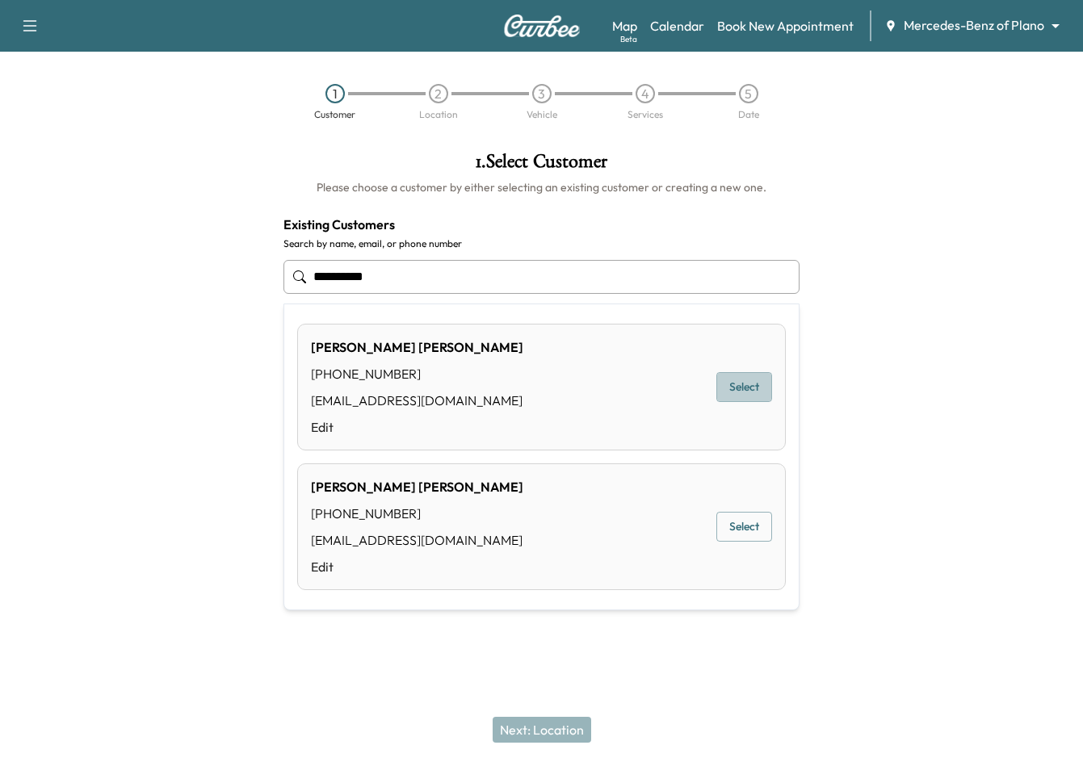 The width and height of the screenshot is (1083, 762). Describe the element at coordinates (749, 115) in the screenshot. I see `div: Date` at that location.